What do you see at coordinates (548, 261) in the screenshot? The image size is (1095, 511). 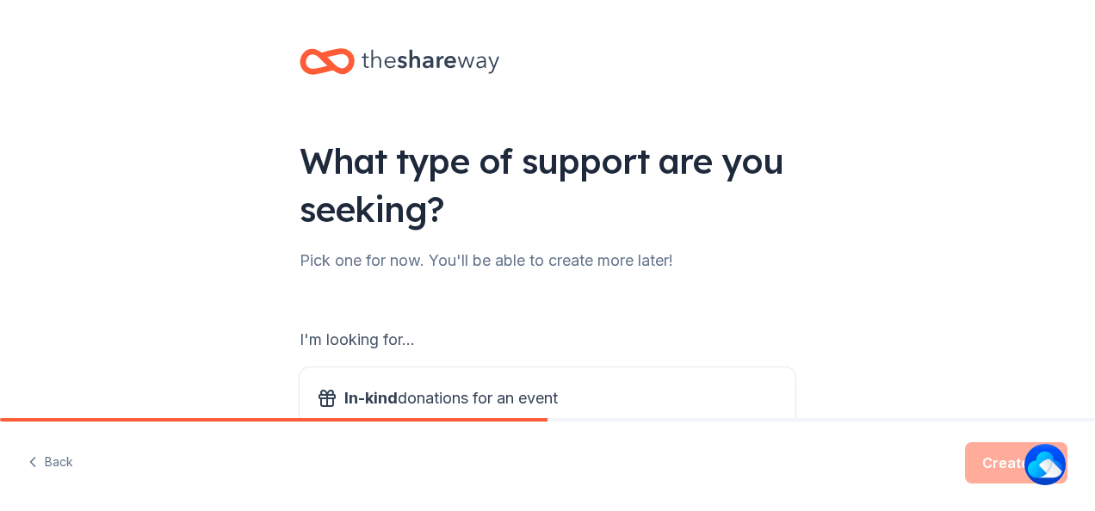 I see `div: Pick one for now. You'll be able to create more later!` at bounding box center [548, 261].